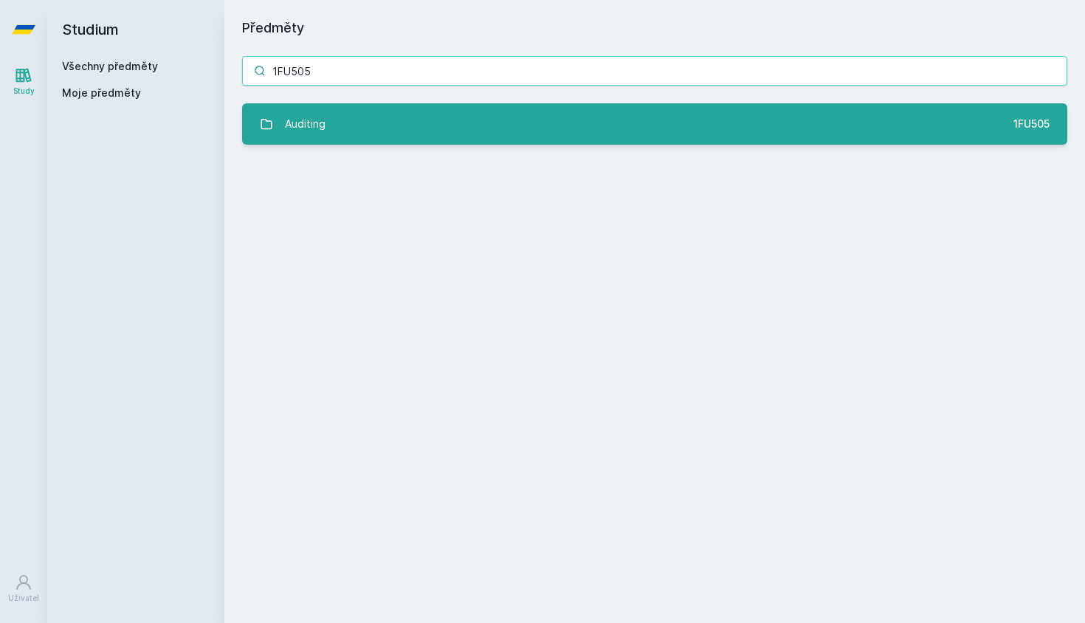  I want to click on input: Název nebo ident předmětu…, so click(655, 71).